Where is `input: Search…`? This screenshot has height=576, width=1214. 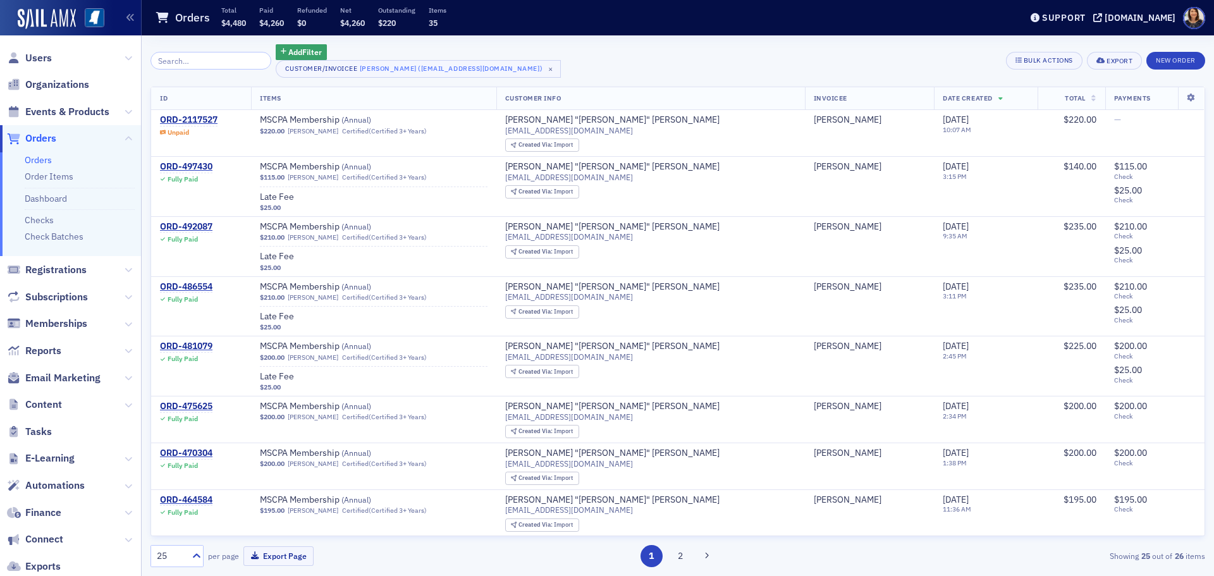 input: Search… is located at coordinates (211, 61).